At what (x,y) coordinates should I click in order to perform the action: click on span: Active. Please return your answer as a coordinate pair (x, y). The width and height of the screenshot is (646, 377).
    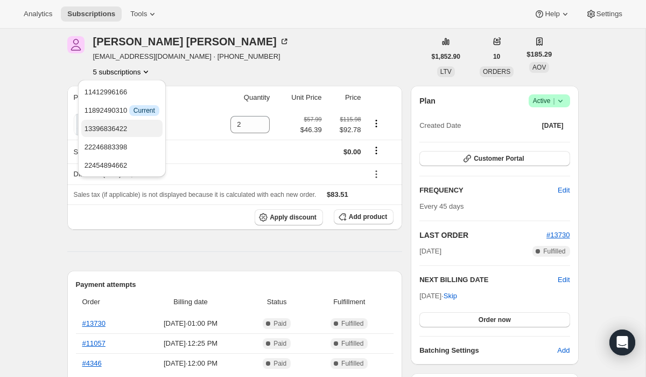
    Looking at the image, I should click on (549, 101).